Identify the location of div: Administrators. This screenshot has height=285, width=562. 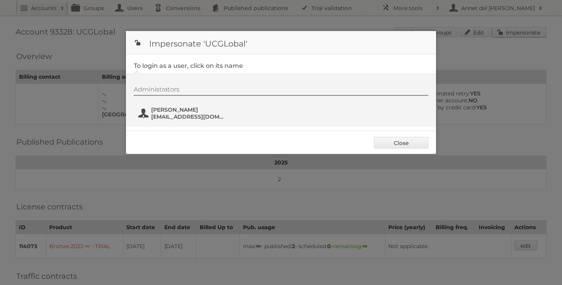
(281, 91).